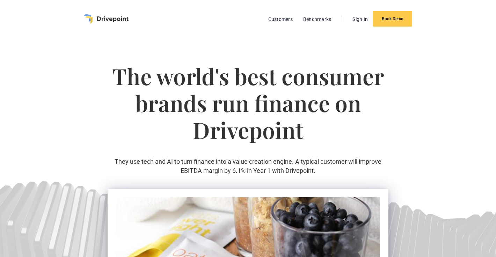  What do you see at coordinates (317, 19) in the screenshot?
I see `a: Benchmarks` at bounding box center [317, 19].